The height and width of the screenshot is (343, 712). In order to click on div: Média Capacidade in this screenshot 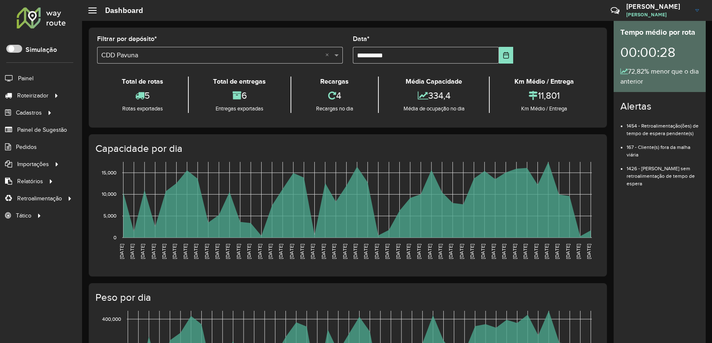, I will do `click(434, 82)`.